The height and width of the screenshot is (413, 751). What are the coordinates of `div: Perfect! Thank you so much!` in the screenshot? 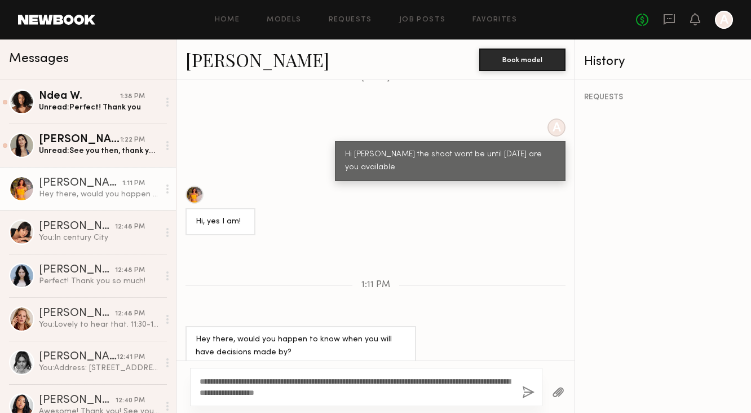 It's located at (99, 281).